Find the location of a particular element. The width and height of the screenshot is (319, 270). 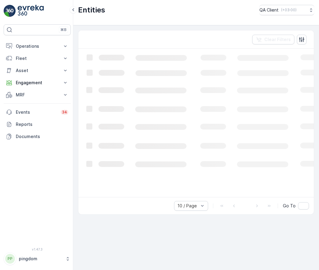

p: Clear Filters is located at coordinates (278, 40).